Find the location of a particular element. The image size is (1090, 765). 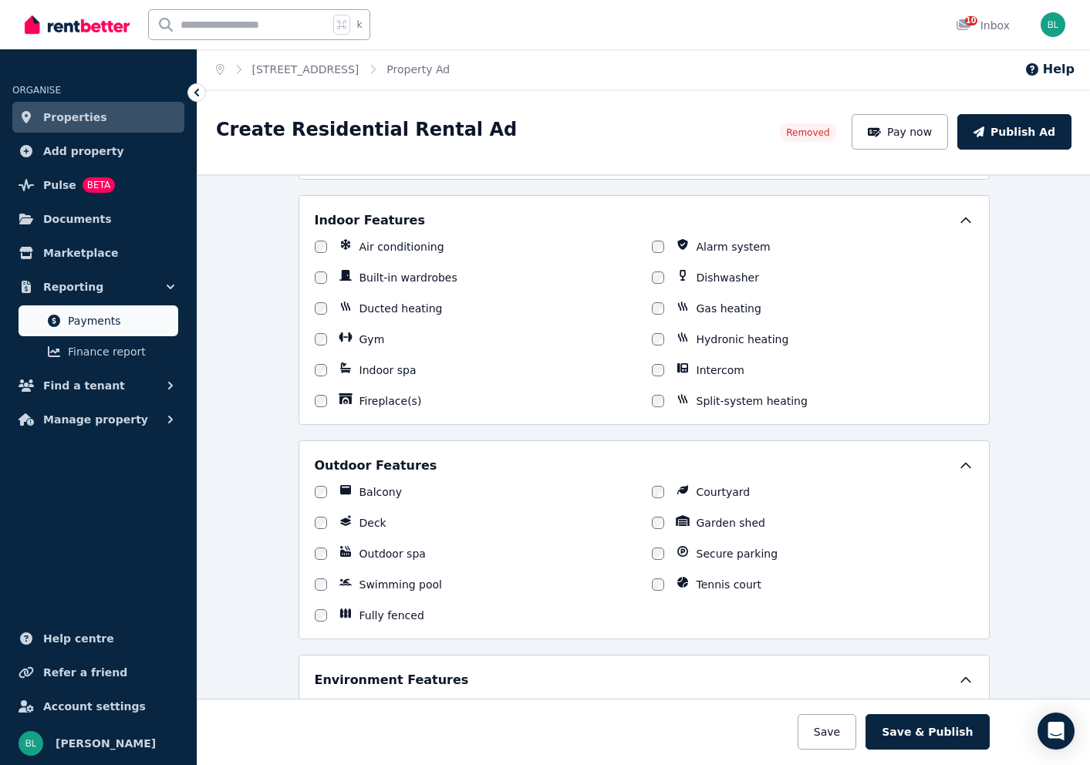

label: Garden shed is located at coordinates (731, 523).